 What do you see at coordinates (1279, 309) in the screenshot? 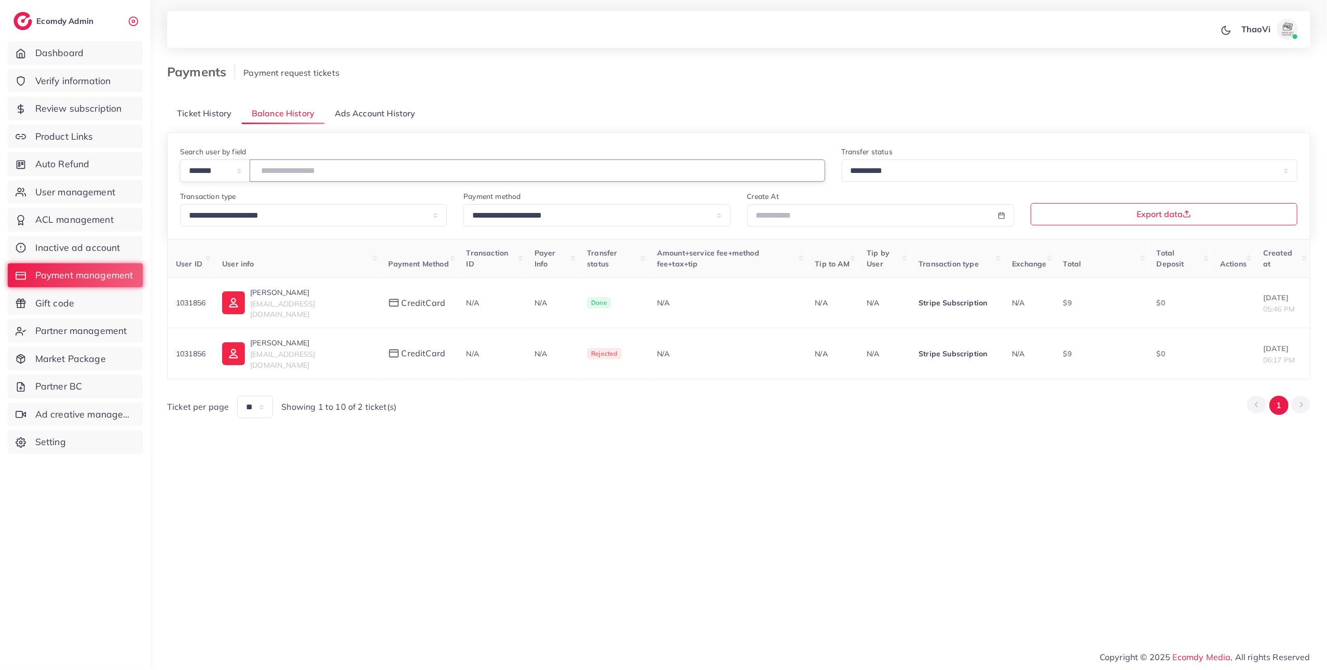
I see `span: 05:46 PM` at bounding box center [1279, 309].